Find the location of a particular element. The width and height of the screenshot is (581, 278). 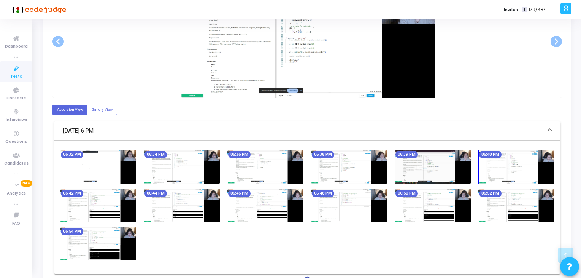

img: screenshot-1759928693468.jpeg is located at coordinates (182, 166).